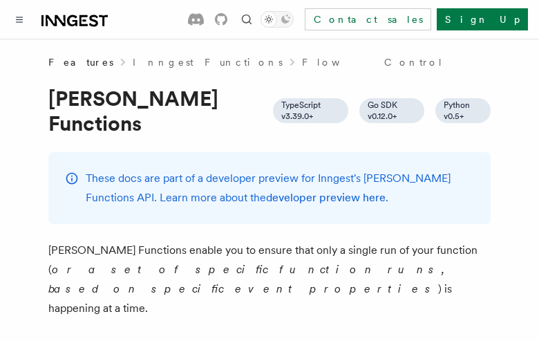  I want to click on button: Toggle navigation, so click(19, 19).